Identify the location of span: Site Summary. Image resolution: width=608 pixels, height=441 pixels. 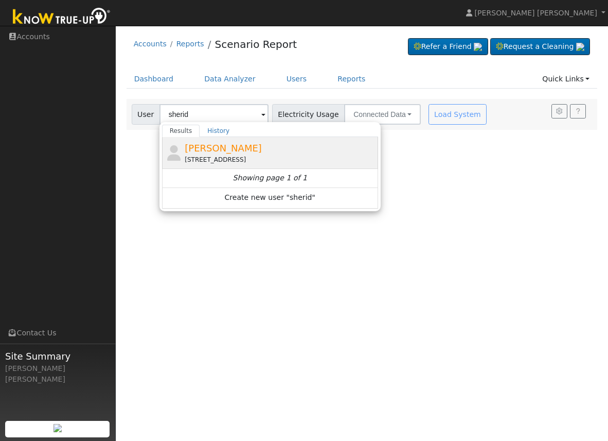
(58, 356).